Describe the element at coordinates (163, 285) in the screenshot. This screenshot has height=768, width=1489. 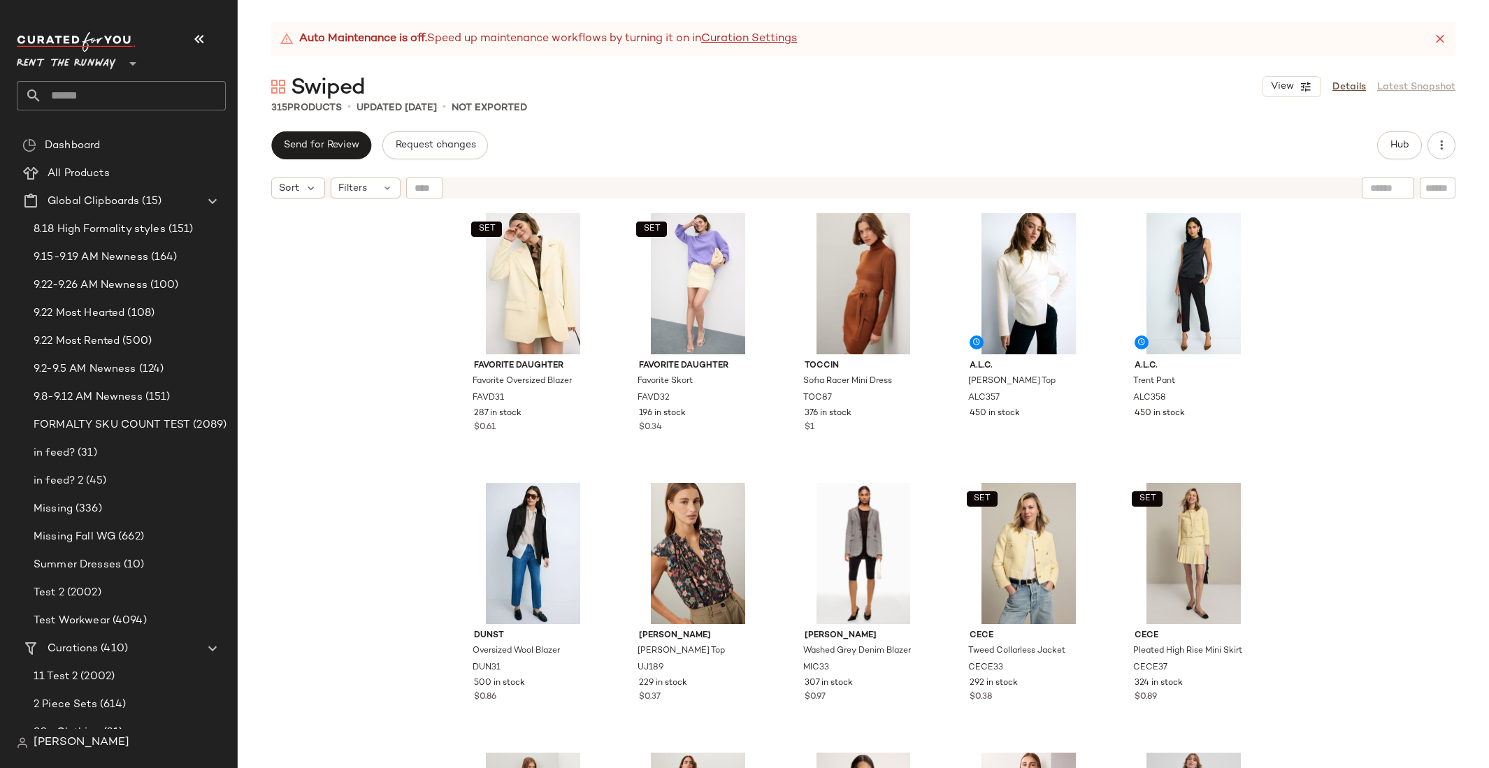
I see `span: (100)` at that location.